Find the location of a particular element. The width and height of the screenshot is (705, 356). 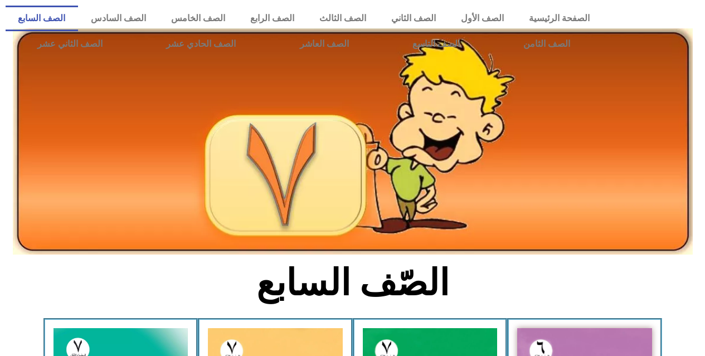

a: الصف الثامن is located at coordinates (547, 44).